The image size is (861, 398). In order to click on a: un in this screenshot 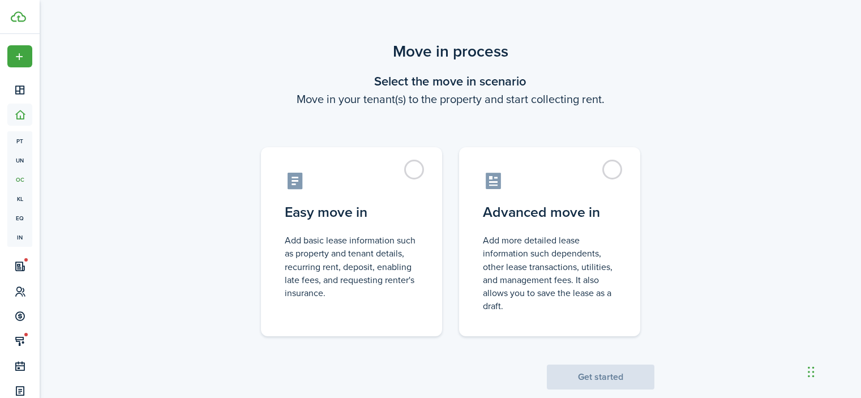, I will do `click(20, 160)`.